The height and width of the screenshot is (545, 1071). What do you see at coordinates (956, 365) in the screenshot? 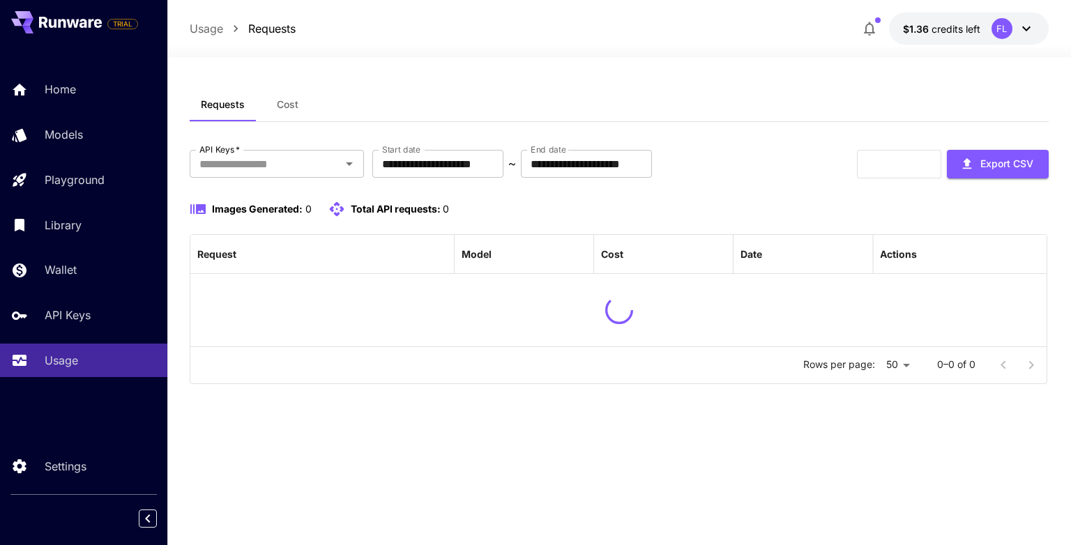
I see `p: 0–0 of 0` at bounding box center [956, 365].